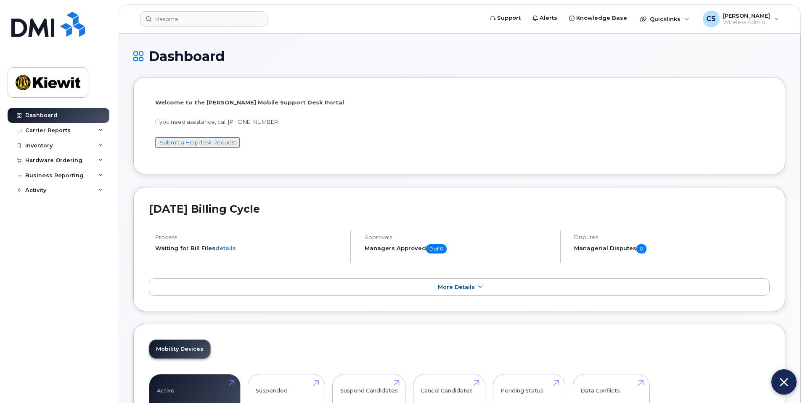 This screenshot has height=403, width=805. Describe the element at coordinates (457, 287) in the screenshot. I see `span: More Details` at that location.